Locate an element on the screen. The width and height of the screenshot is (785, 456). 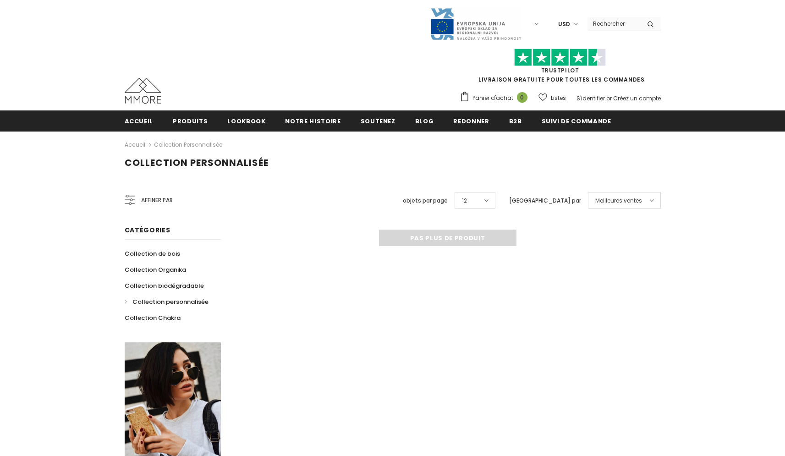
span: Collection biodégradable is located at coordinates (164, 285).